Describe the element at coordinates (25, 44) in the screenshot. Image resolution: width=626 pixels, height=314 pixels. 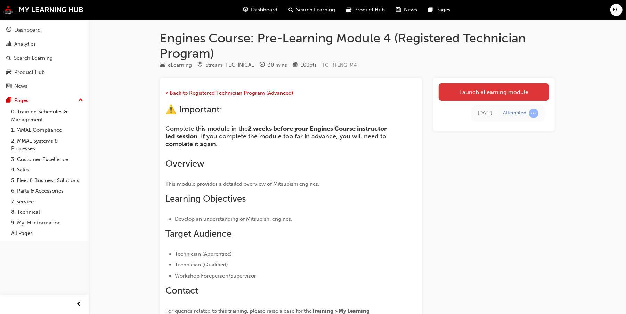
I see `div: Analytics` at that location.